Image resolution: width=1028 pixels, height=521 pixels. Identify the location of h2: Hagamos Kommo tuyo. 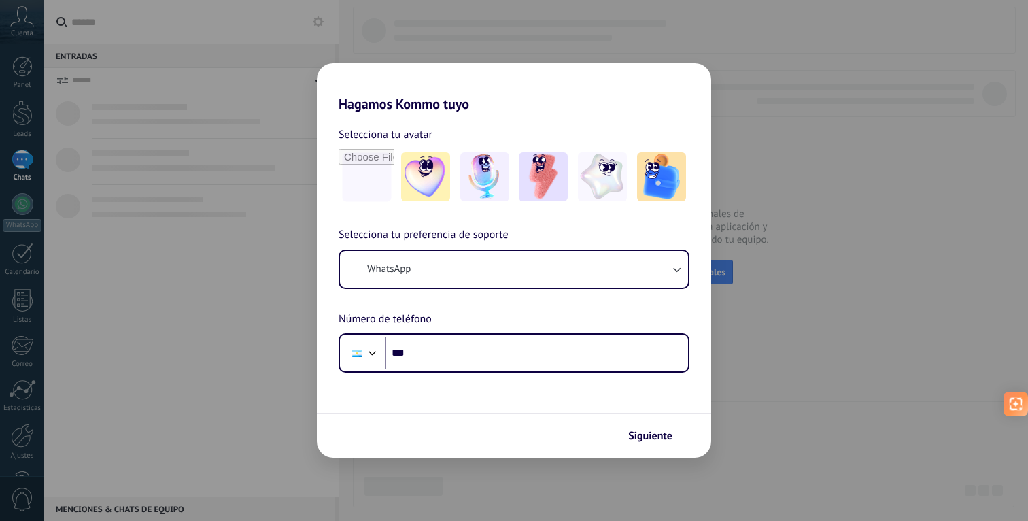
(514, 88).